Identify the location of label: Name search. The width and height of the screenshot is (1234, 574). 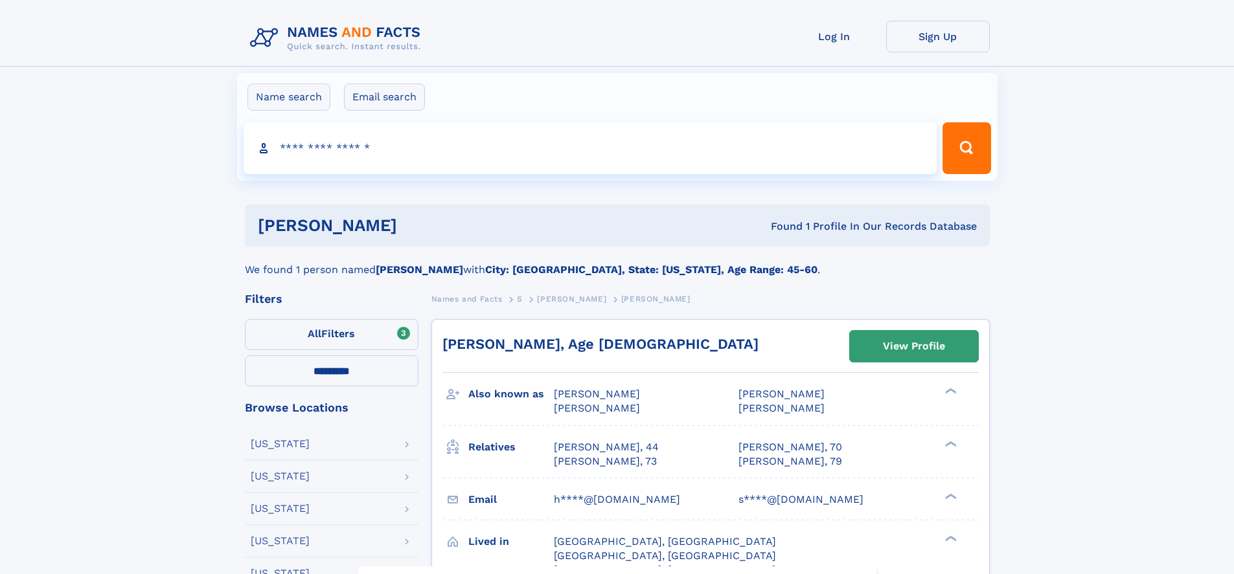
(289, 97).